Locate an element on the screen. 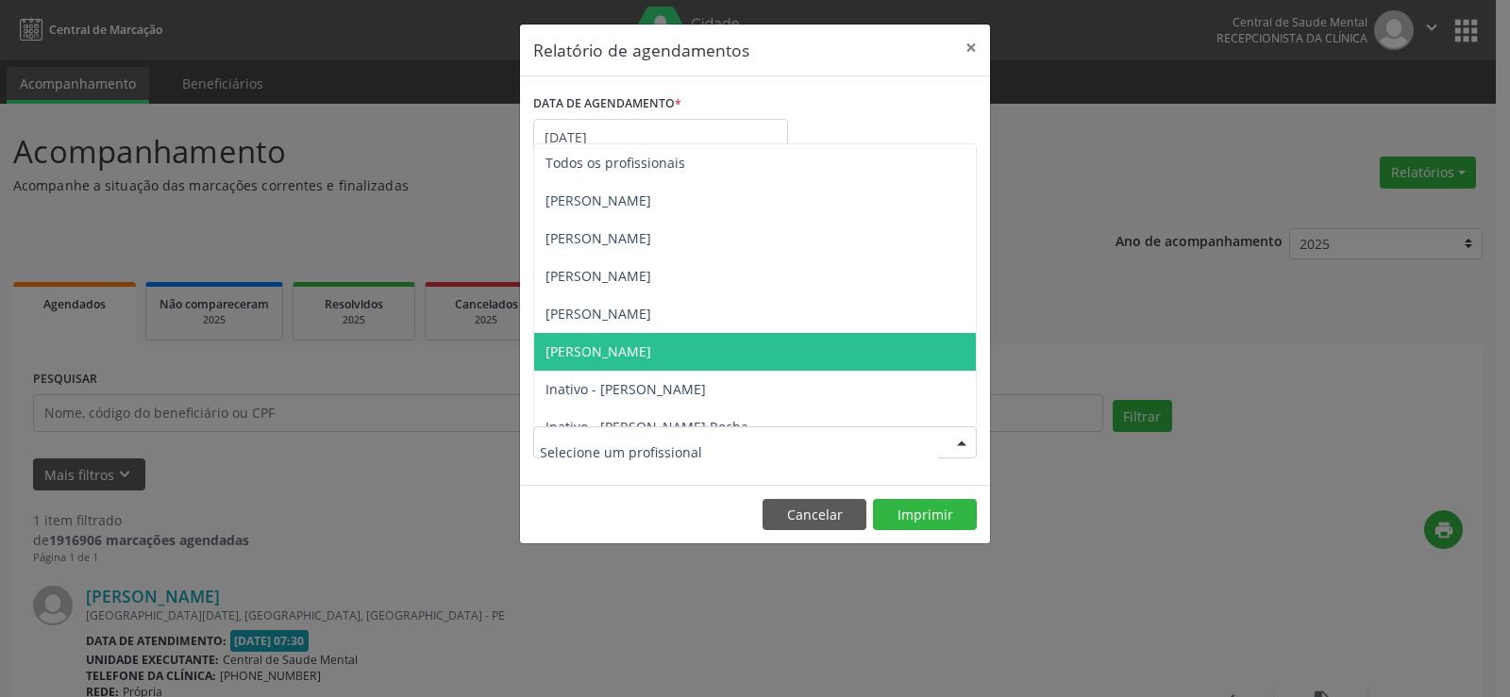  input: Selecione uma data ou intervalo is located at coordinates (661, 138).